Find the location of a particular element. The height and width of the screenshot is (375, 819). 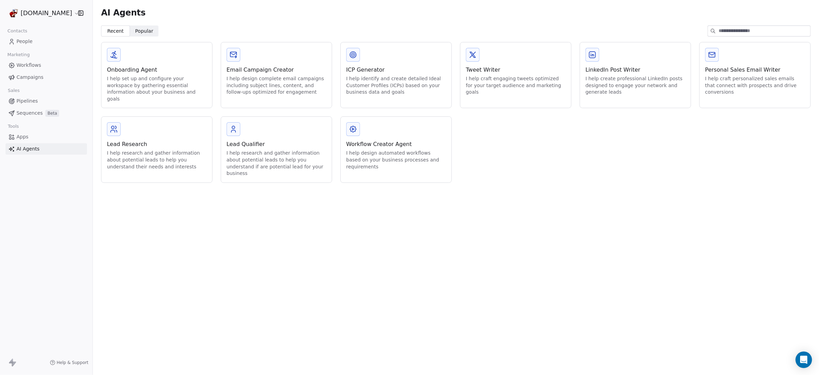

span: Contacts is located at coordinates (17, 31).